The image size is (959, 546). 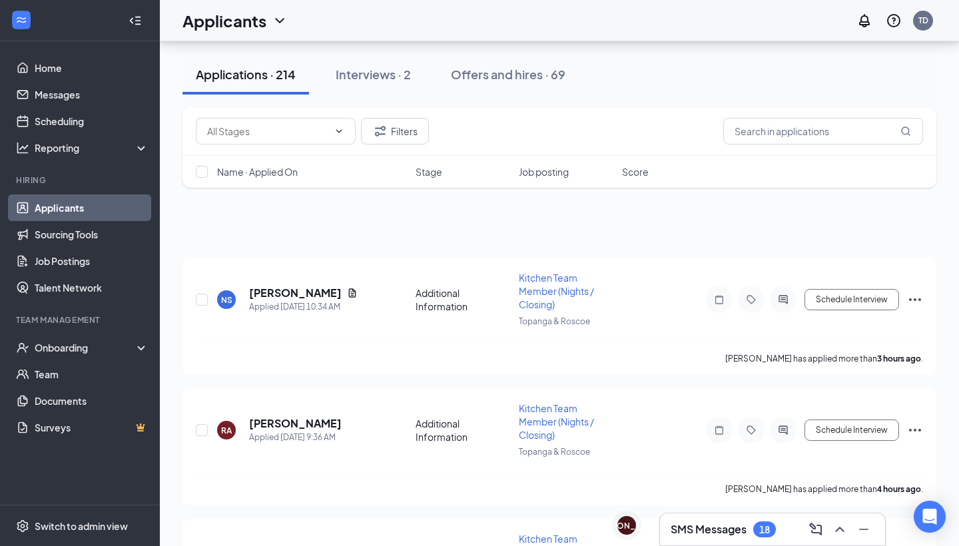 What do you see at coordinates (899, 358) in the screenshot?
I see `b: 3 hours ago` at bounding box center [899, 358].